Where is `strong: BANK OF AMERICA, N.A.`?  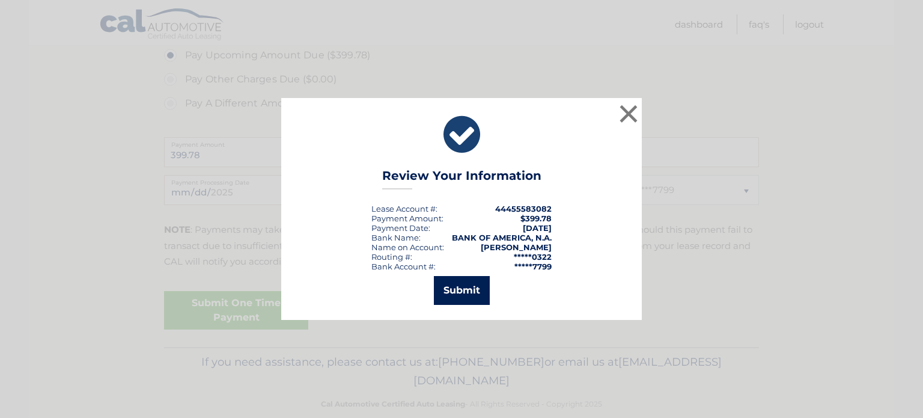
strong: BANK OF AMERICA, N.A. is located at coordinates (502, 237).